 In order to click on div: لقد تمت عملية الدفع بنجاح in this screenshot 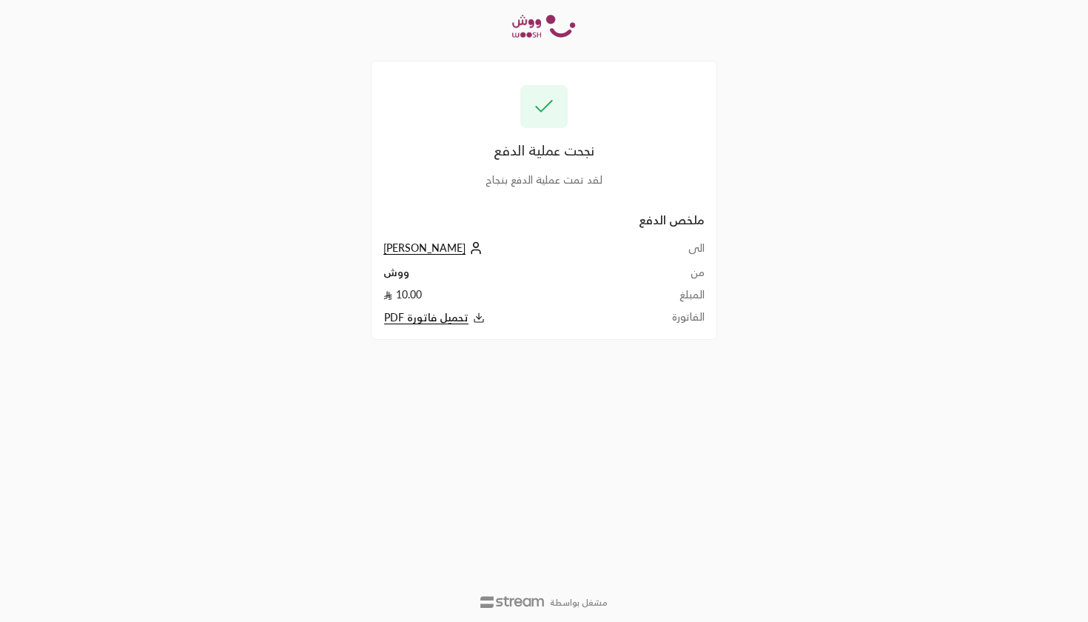, I will do `click(544, 180)`.